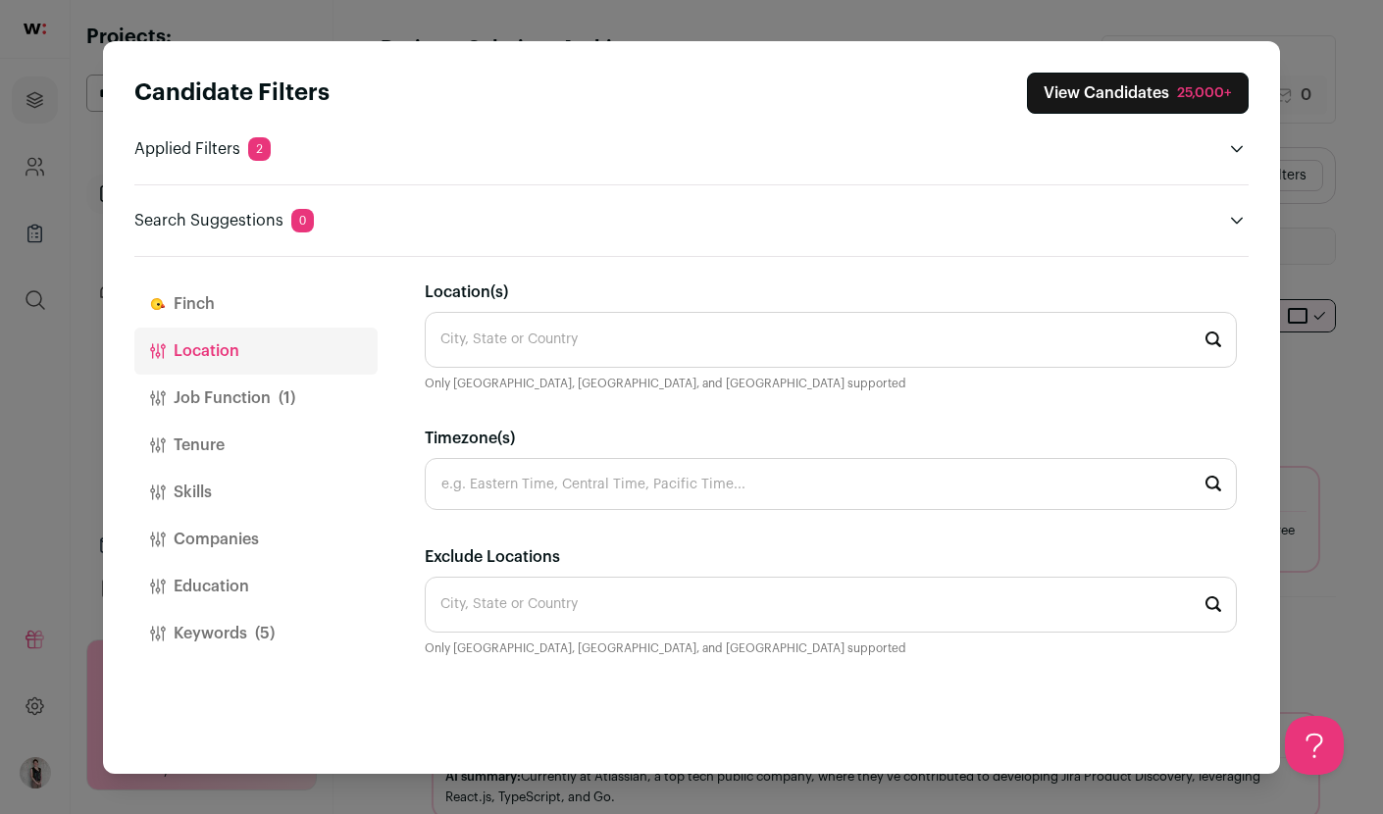 The height and width of the screenshot is (814, 1383). I want to click on button: Location, so click(256, 351).